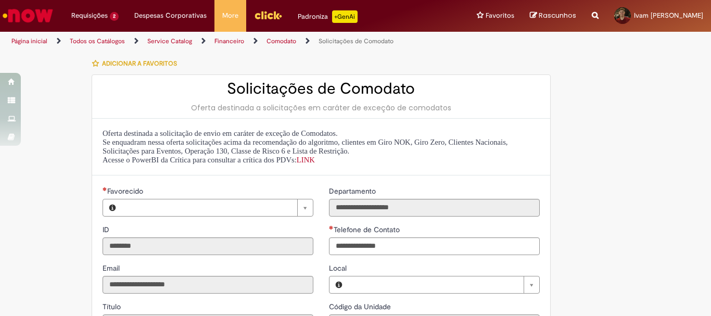 The height and width of the screenshot is (316, 711). Describe the element at coordinates (112, 268) in the screenshot. I see `span: Somente leitura - Email` at that location.